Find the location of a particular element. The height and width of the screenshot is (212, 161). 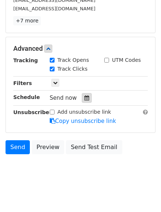

strong: Unsubscribe is located at coordinates (31, 112).